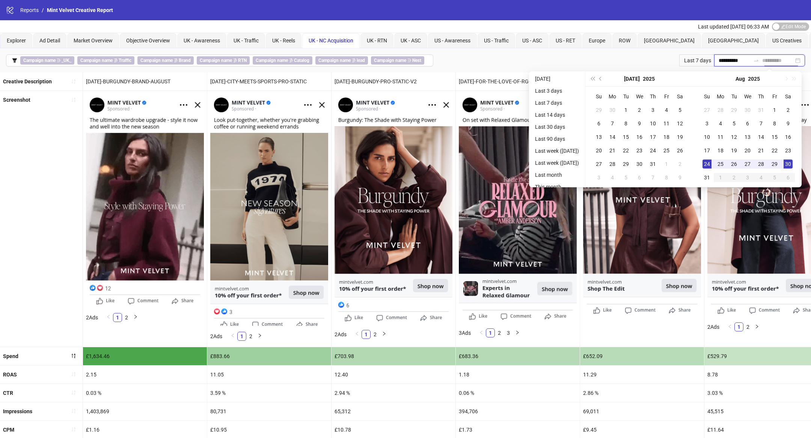  Describe the element at coordinates (80, 10) in the screenshot. I see `span: Mint Velvet Creative Report` at that location.